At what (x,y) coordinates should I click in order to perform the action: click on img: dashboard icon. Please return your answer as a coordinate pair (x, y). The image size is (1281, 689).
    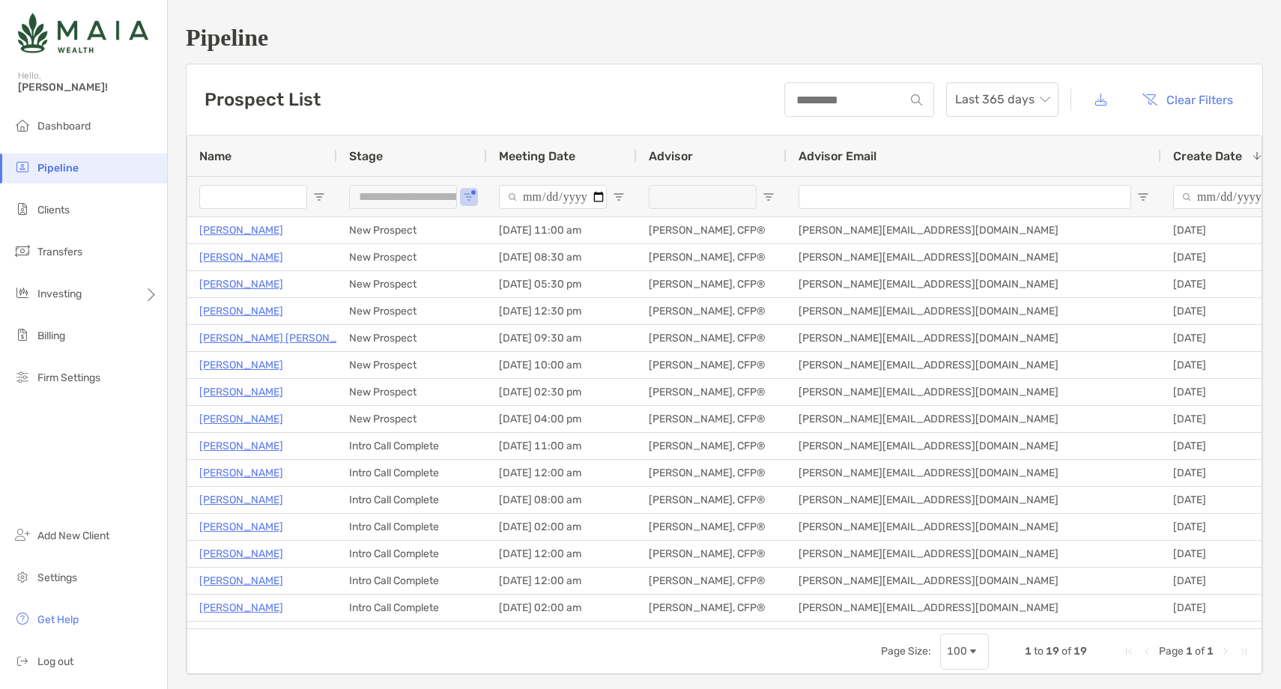
    Looking at the image, I should click on (22, 125).